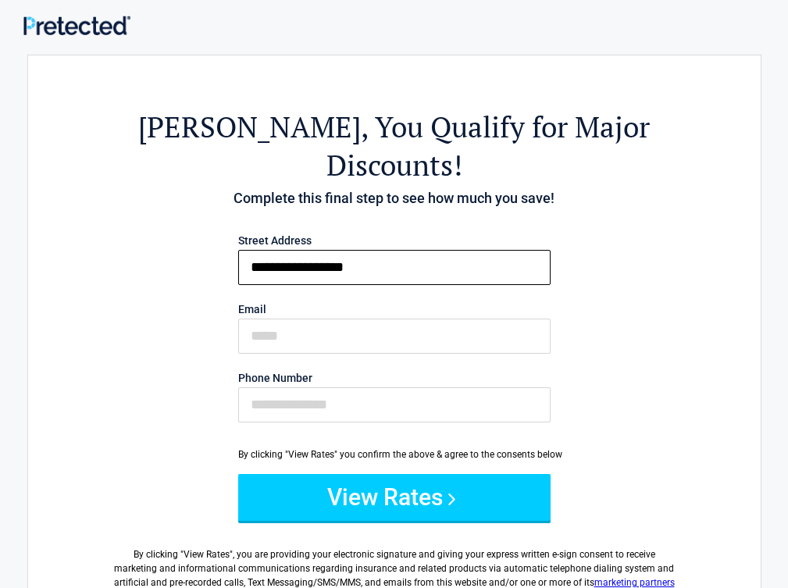 Image resolution: width=788 pixels, height=588 pixels. What do you see at coordinates (206, 555) in the screenshot?
I see `span: View Rates` at bounding box center [206, 555].